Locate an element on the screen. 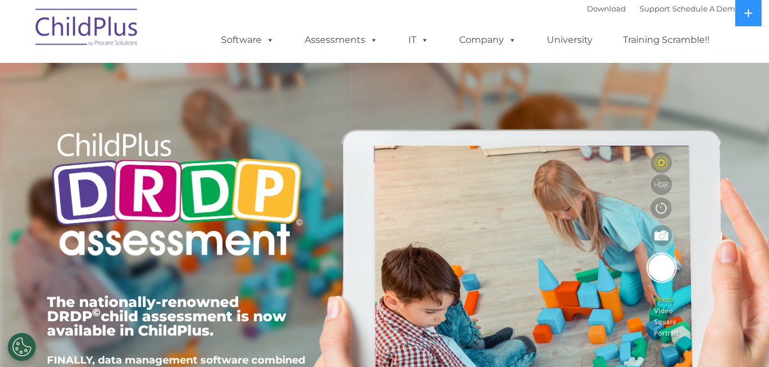 The image size is (769, 367). a: Software is located at coordinates (247, 40).